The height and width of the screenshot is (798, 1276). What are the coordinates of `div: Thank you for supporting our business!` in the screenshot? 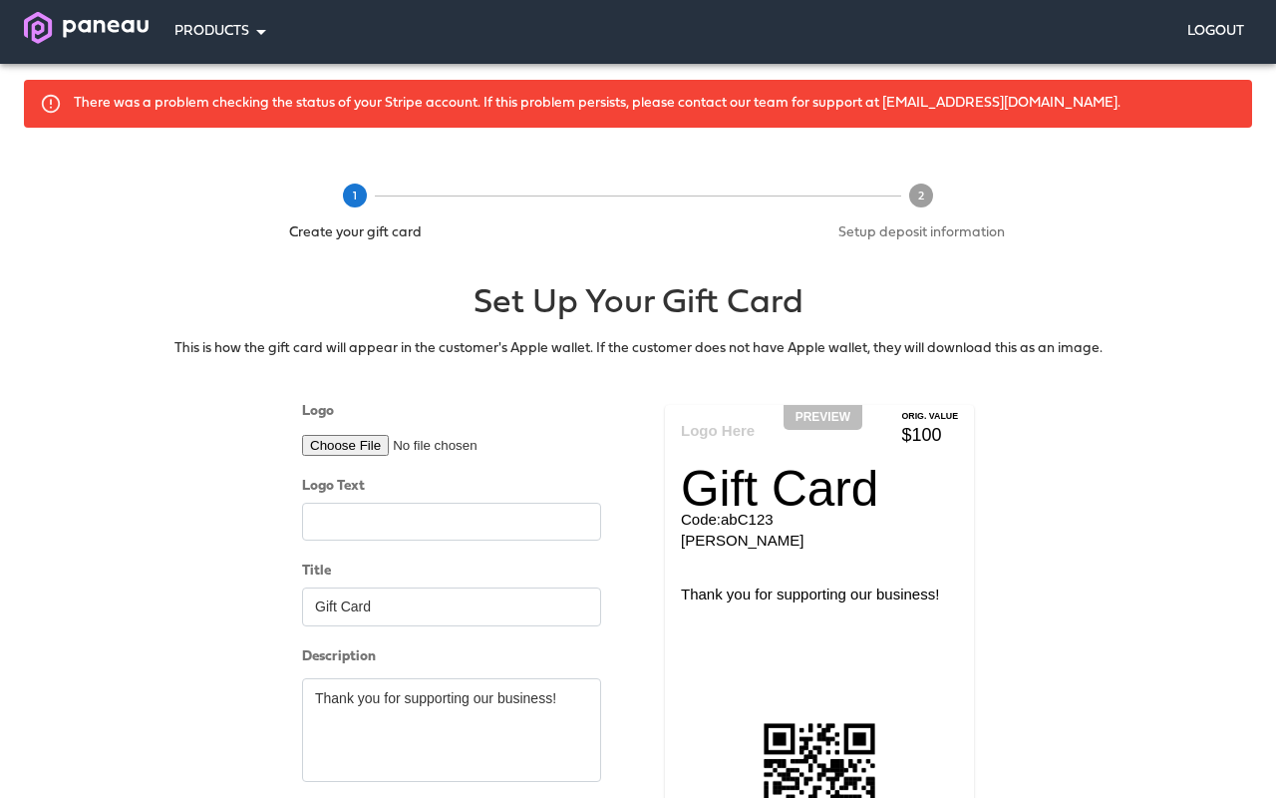 It's located at (820, 577).